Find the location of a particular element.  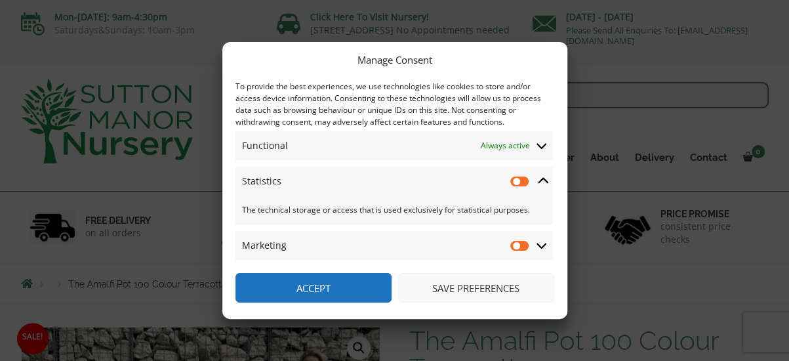

div: Manage Consent is located at coordinates (395, 60).